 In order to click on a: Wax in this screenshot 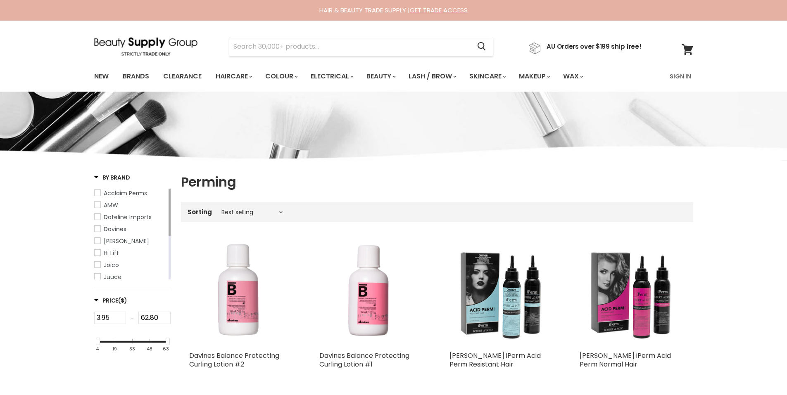, I will do `click(573, 76)`.